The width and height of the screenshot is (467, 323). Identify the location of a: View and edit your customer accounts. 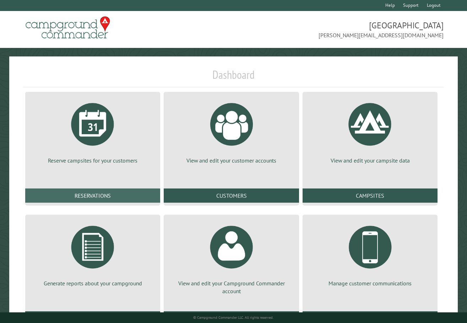
(231, 131).